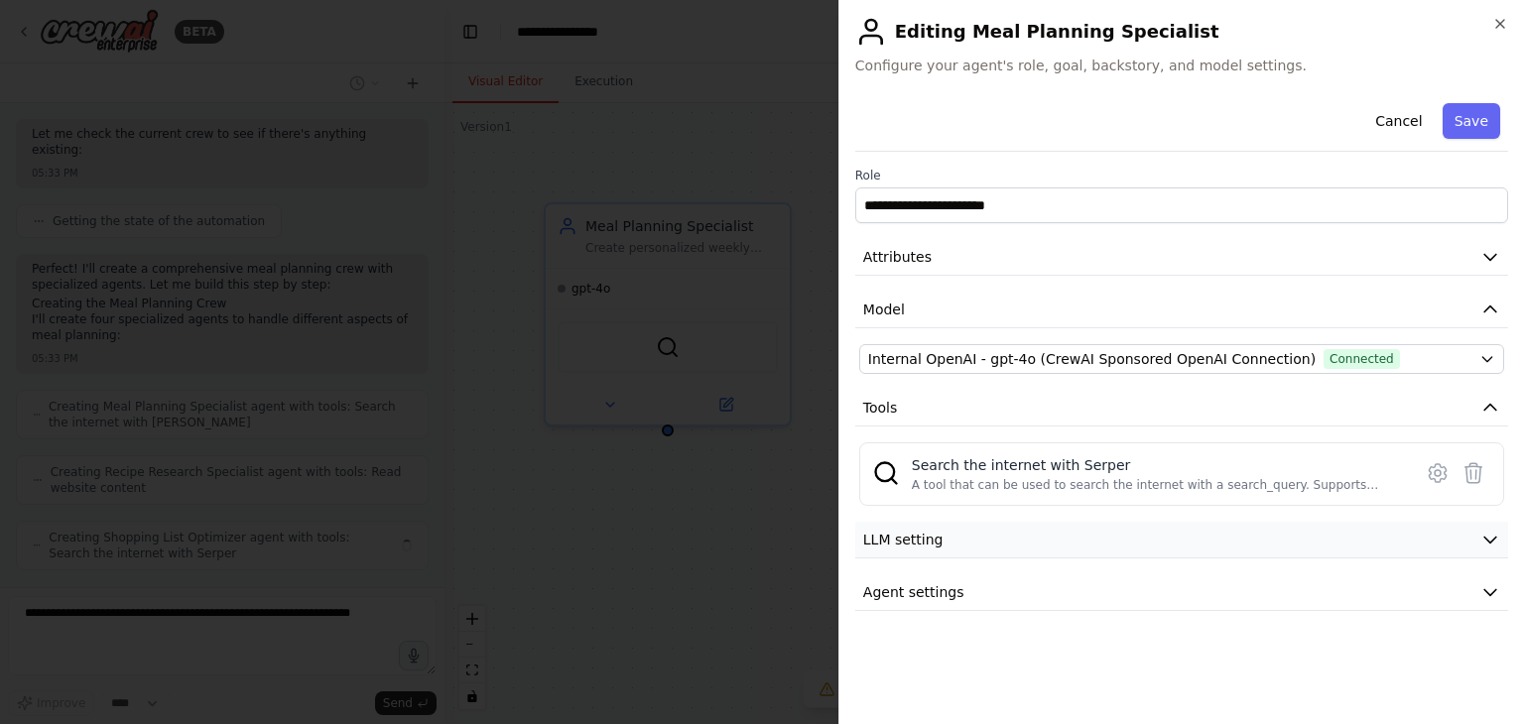  Describe the element at coordinates (1473, 473) in the screenshot. I see `button: Delete tool` at that location.